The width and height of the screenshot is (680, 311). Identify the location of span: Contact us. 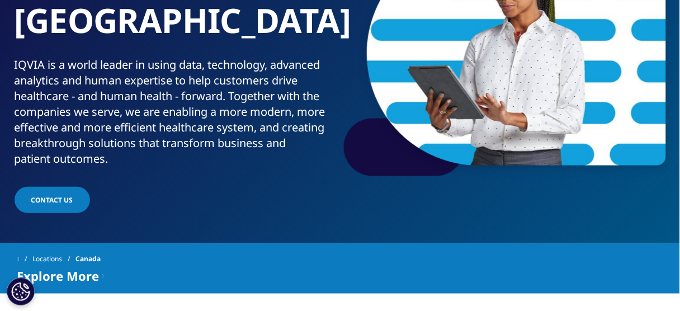
(52, 200).